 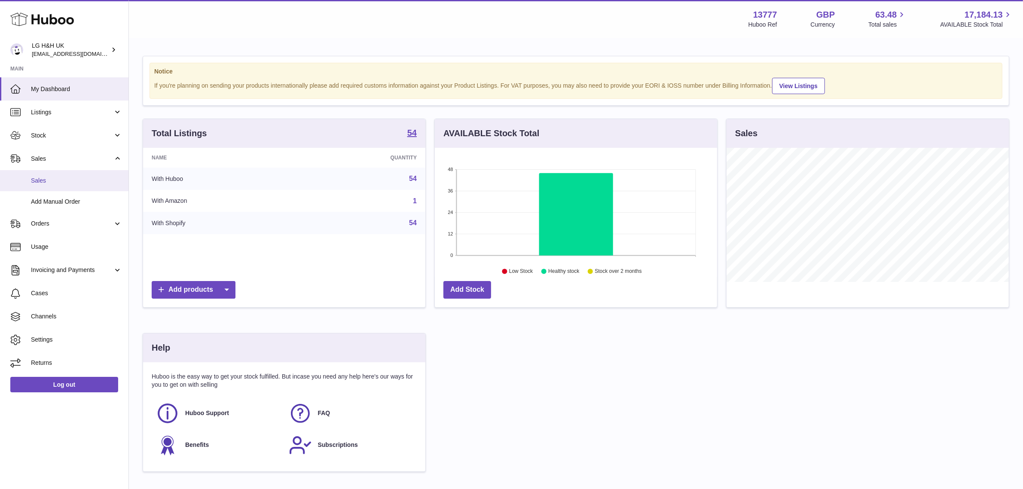 What do you see at coordinates (521, 272) in the screenshot?
I see `text: Low Stock` at bounding box center [521, 272].